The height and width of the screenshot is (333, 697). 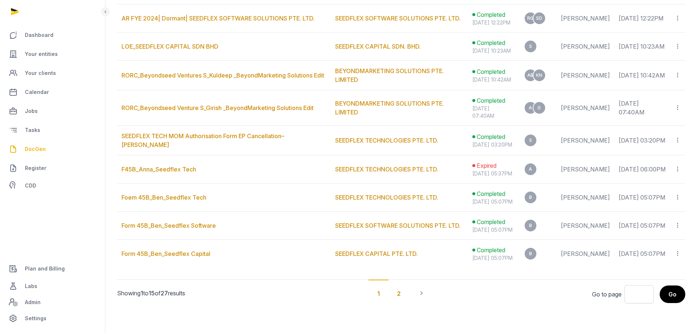 I want to click on button: Go, so click(x=672, y=294).